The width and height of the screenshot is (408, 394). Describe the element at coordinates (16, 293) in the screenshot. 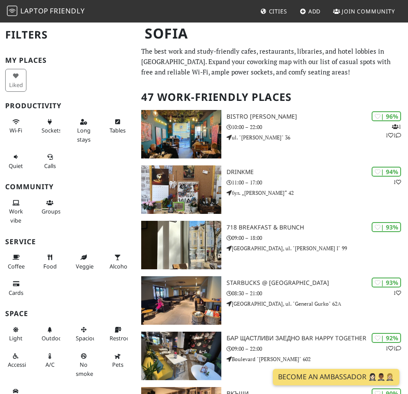

I see `span: Credit cards` at that location.